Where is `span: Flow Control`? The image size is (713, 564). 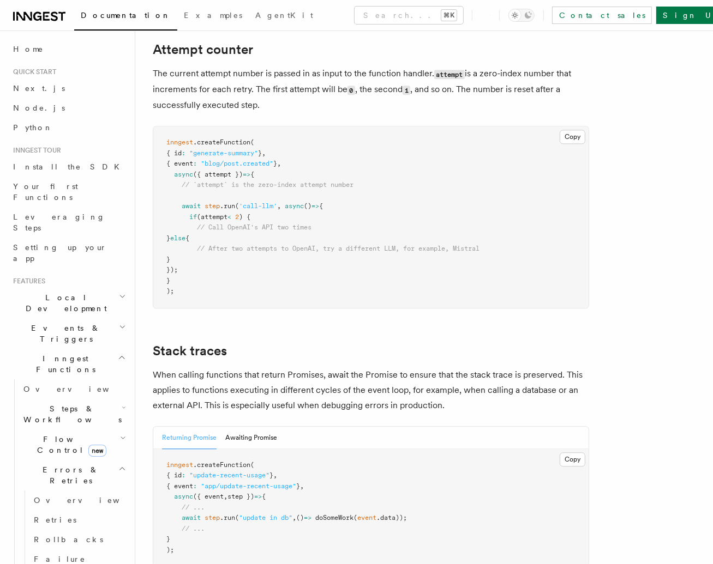
span: Flow Control is located at coordinates (69, 445).